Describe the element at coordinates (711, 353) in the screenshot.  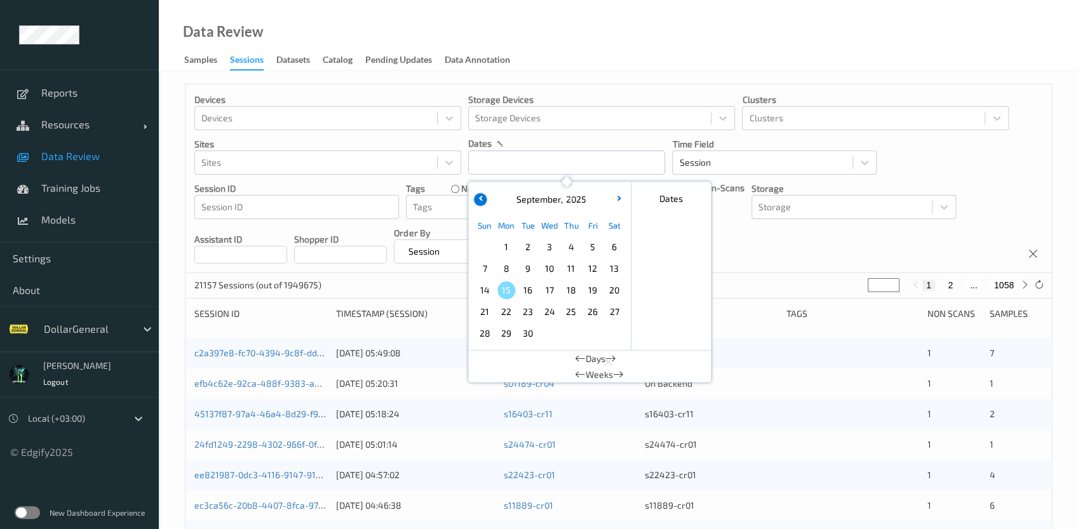
I see `div: s16403-cr01` at that location.